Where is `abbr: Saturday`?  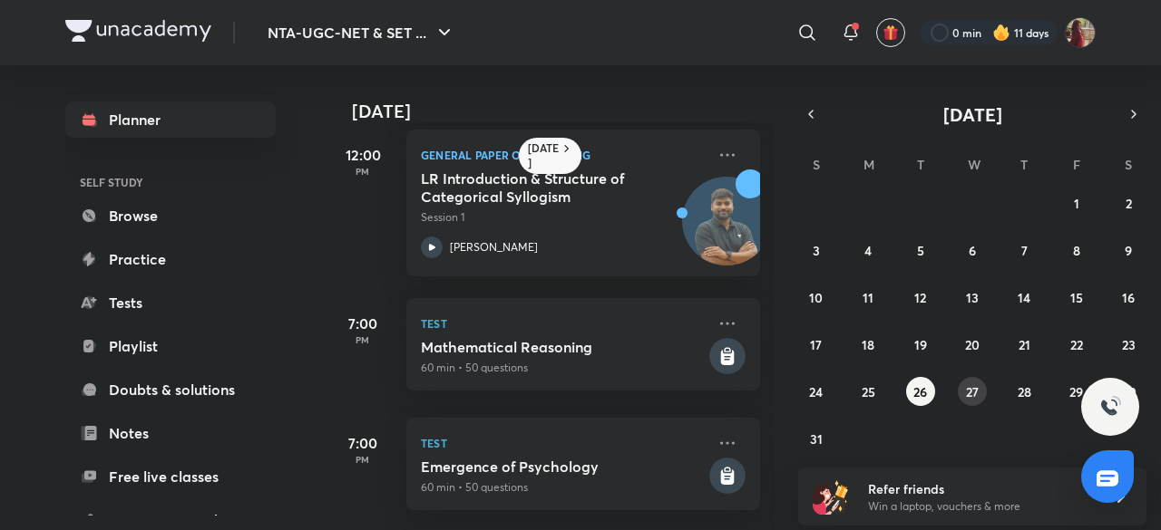 abbr: Saturday is located at coordinates (1128, 164).